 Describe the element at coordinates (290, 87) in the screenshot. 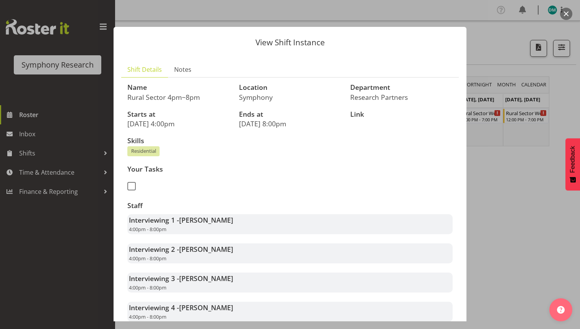

I see `h3: Location` at that location.